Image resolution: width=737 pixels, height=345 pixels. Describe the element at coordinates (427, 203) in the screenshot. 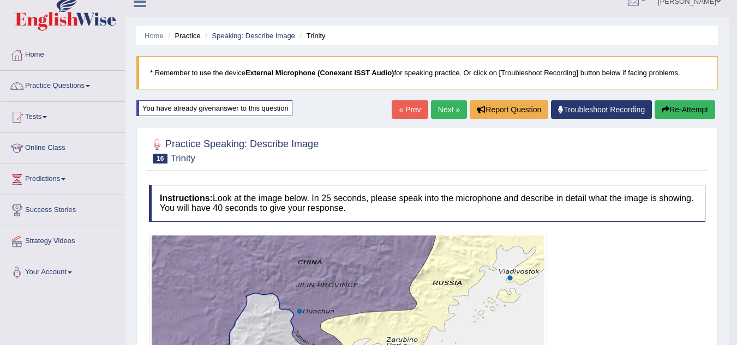

I see `h4: Look at the image below. In 25 seconds, please speak into the microphone and describe in detail w...` at that location.